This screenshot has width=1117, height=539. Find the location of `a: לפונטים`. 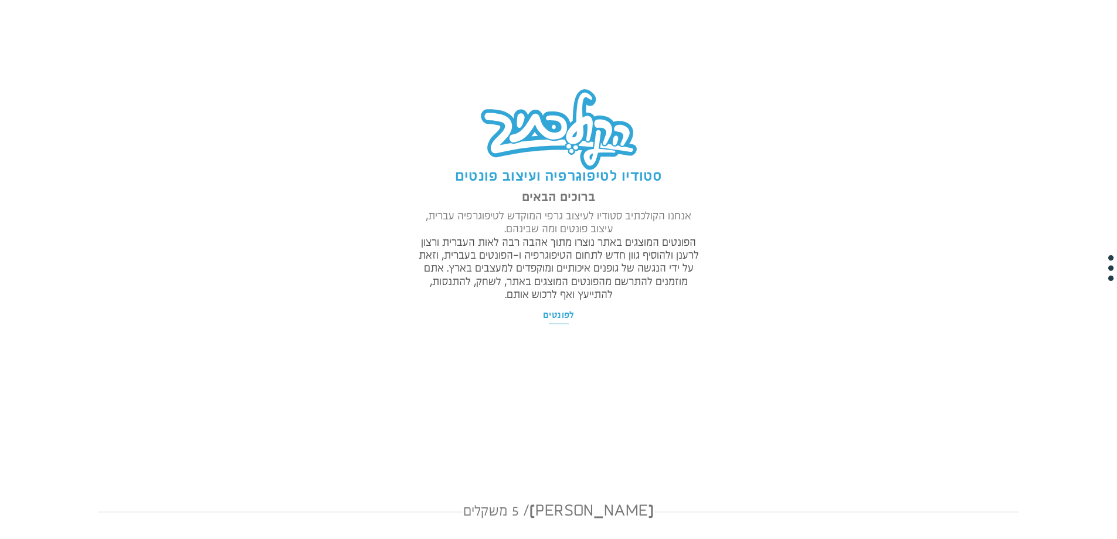

a: לפונטים is located at coordinates (559, 315).